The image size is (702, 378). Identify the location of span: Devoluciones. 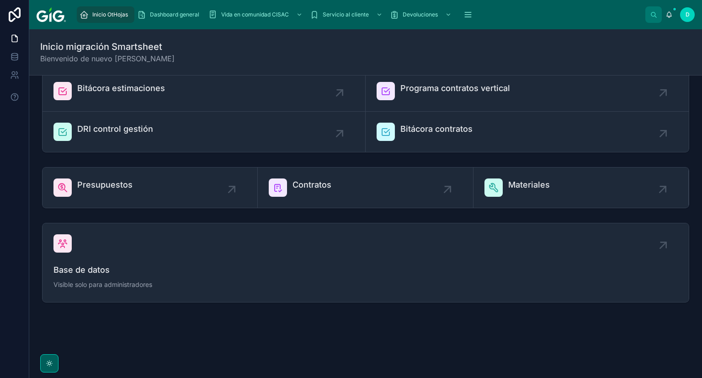
(420, 15).